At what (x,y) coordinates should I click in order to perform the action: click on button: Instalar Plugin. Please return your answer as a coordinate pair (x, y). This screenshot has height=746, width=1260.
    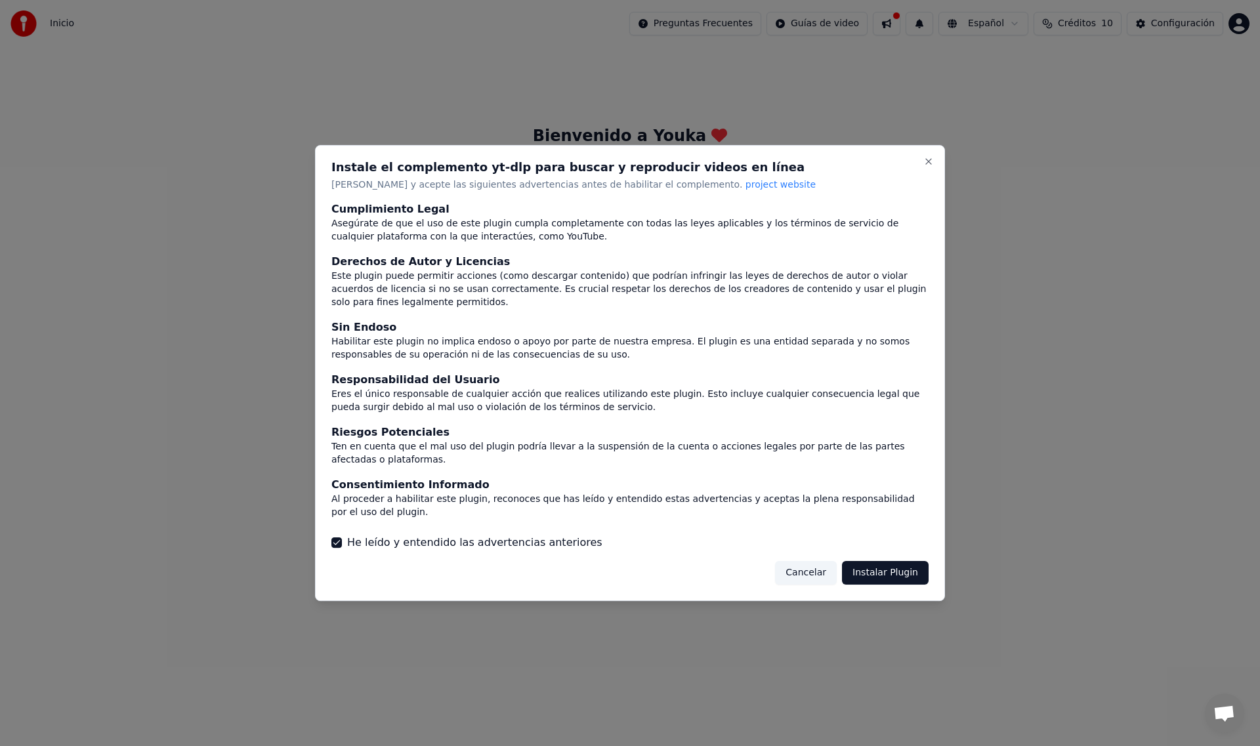
    Looking at the image, I should click on (885, 573).